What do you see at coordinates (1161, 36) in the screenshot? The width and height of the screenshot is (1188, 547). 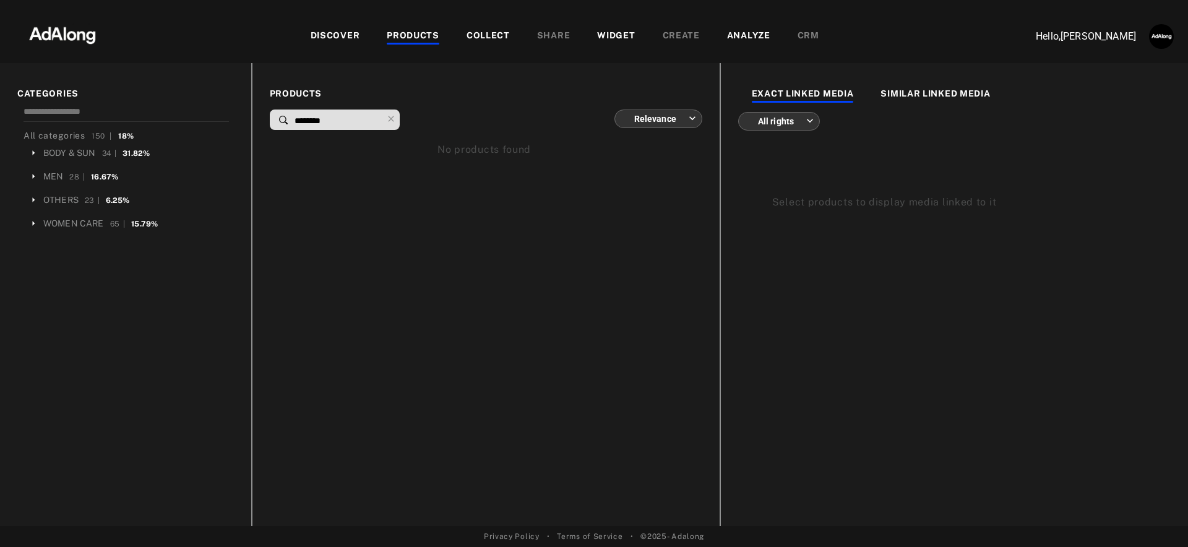 I see `button: Account settings` at bounding box center [1161, 36].